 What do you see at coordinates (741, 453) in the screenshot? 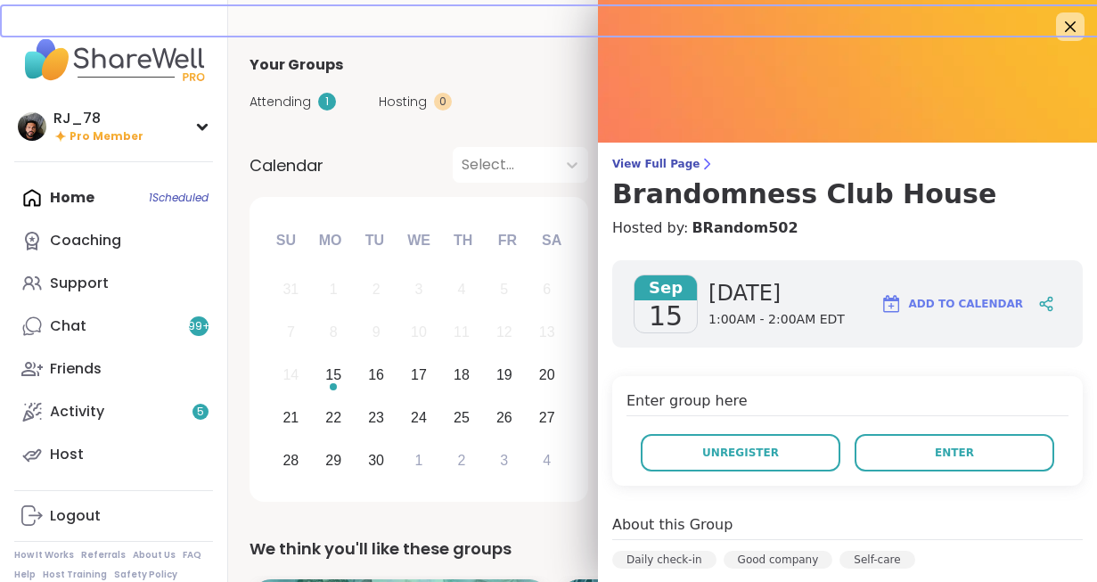
I see `span: Unregister` at bounding box center [741, 453].